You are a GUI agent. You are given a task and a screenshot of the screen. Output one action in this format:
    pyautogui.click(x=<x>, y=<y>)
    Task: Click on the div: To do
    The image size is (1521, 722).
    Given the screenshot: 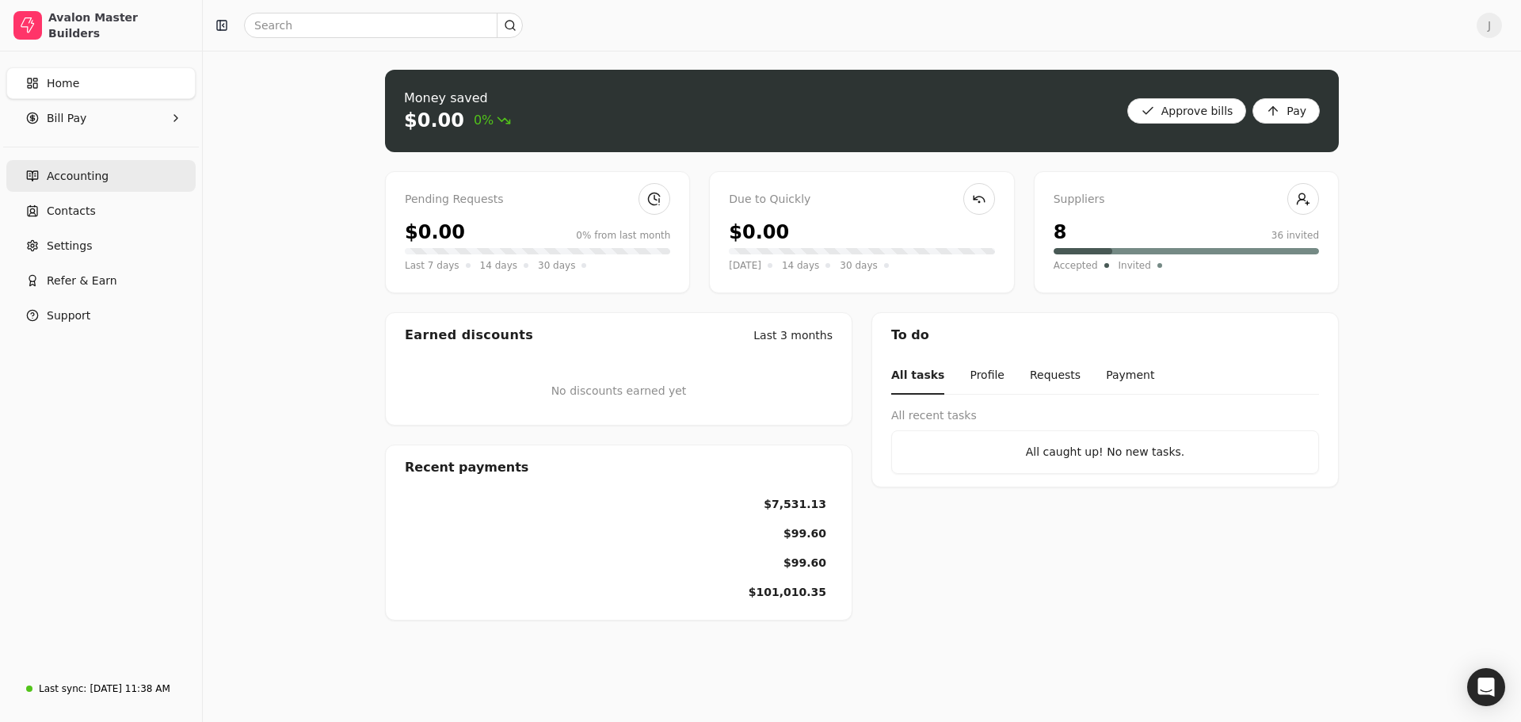 What is the action you would take?
    pyautogui.click(x=1105, y=335)
    